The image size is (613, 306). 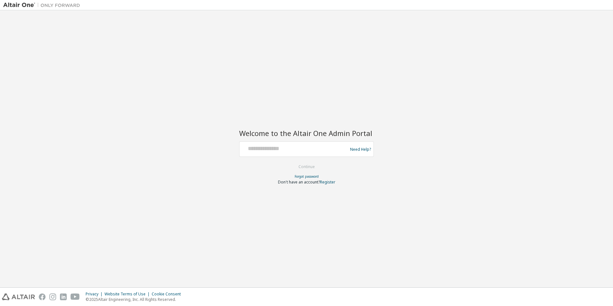 I want to click on a: Need Help?, so click(x=360, y=149).